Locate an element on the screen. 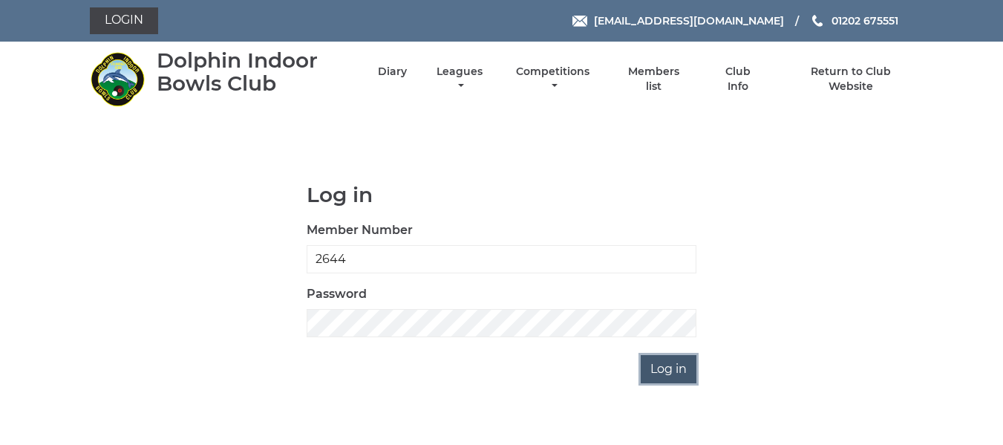  a: Return to Club Website is located at coordinates (850, 79).